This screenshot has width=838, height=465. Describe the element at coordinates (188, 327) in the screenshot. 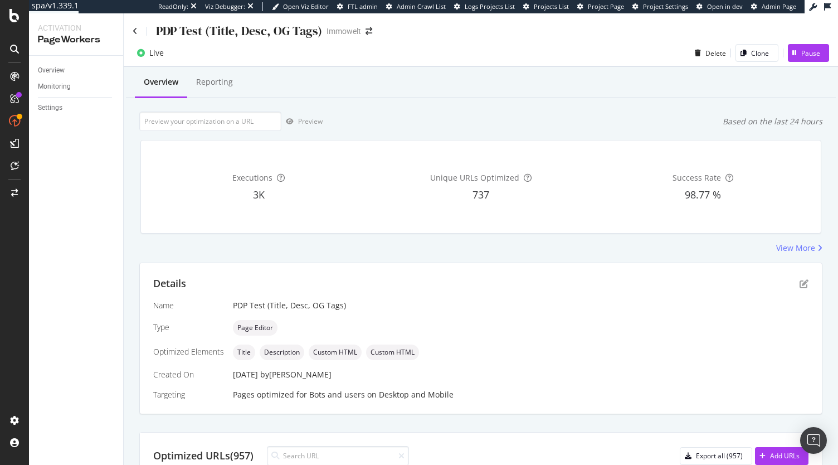

I see `div: Type` at that location.